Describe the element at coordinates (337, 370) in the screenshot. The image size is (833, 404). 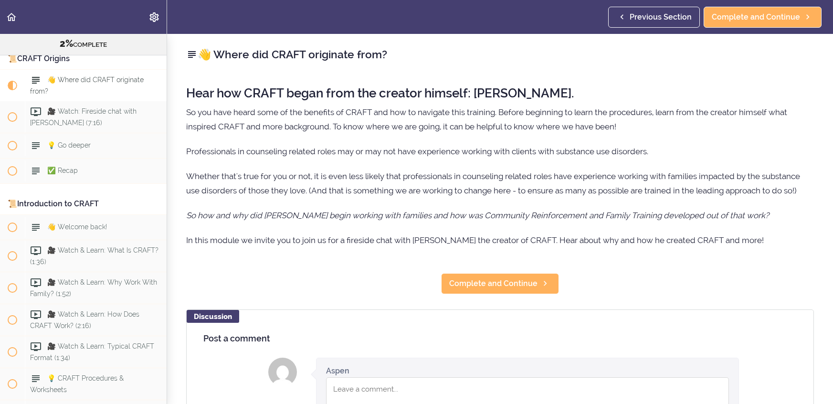
I see `div: Aspen` at that location.